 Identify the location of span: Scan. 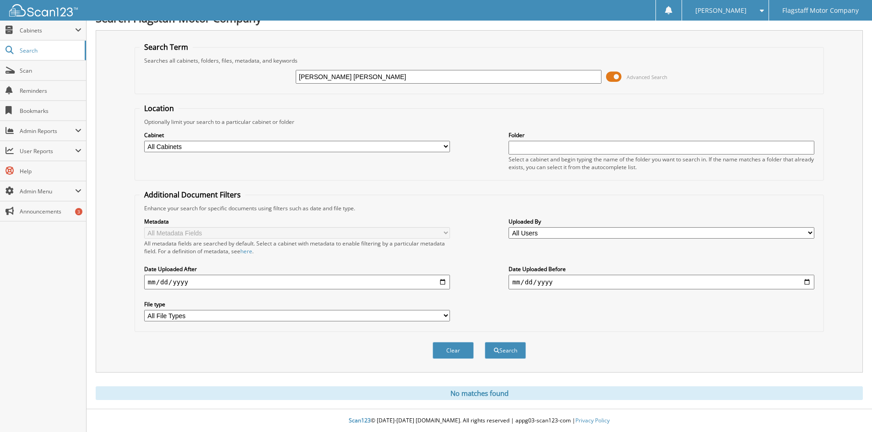
(50, 70).